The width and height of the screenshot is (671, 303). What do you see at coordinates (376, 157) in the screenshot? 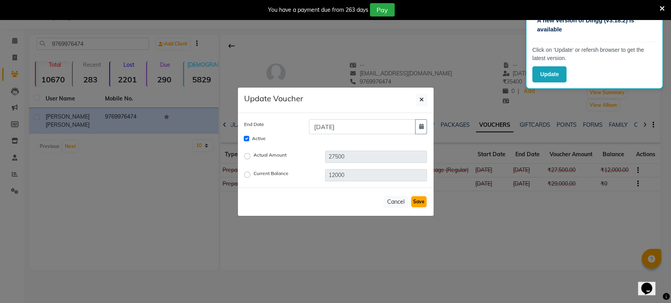
I see `input: Actual Amount` at bounding box center [376, 157].